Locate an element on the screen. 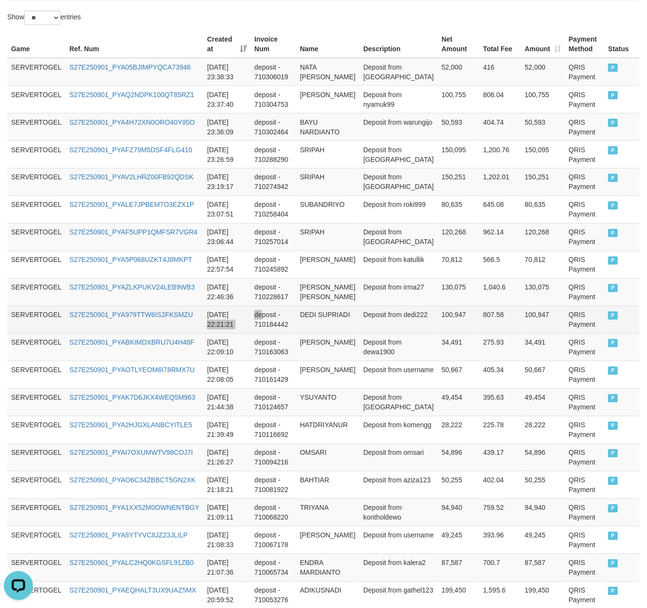 The width and height of the screenshot is (647, 608). td: BAHTIAR is located at coordinates (327, 485).